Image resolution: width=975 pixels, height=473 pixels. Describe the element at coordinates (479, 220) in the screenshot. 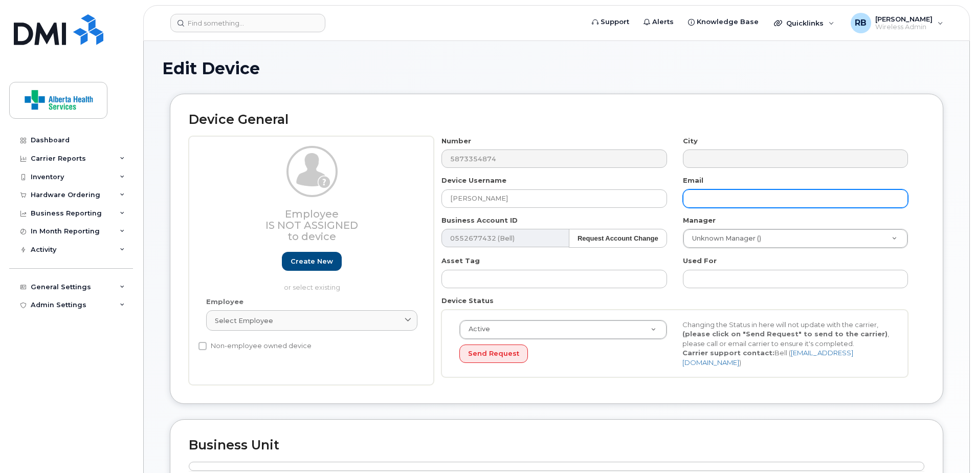

I see `label: Business Account ID` at that location.